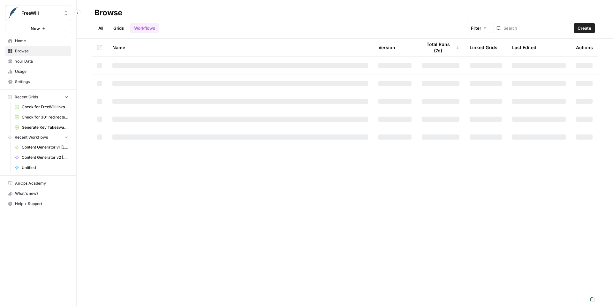 The height and width of the screenshot is (306, 613). I want to click on div: Total Runs (7d), so click(441, 47).